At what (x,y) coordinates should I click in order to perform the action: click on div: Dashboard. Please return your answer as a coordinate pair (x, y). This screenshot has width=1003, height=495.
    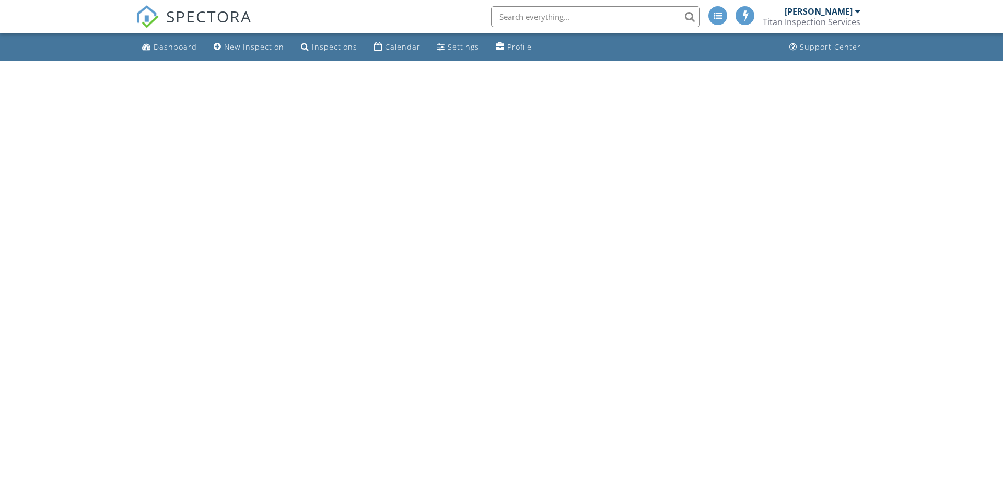
    Looking at the image, I should click on (175, 46).